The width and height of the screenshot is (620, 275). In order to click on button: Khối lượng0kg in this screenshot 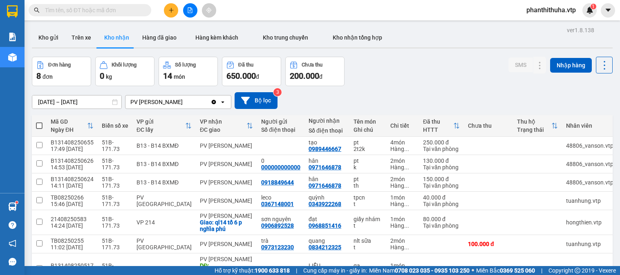, I will do `click(125, 71)`.